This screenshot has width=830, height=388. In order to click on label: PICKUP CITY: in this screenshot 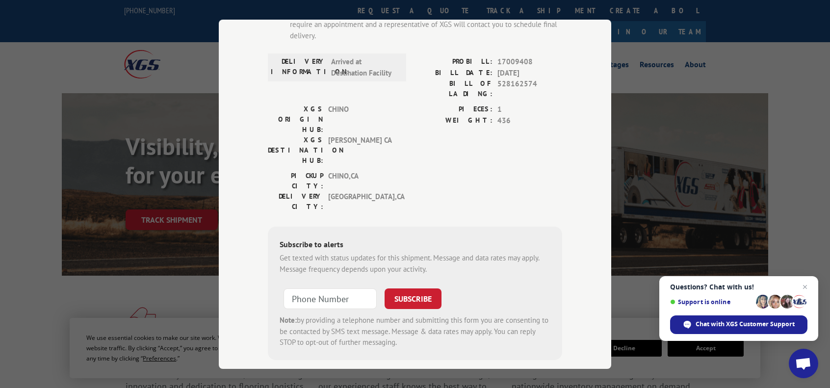, I will do `click(295, 181)`.